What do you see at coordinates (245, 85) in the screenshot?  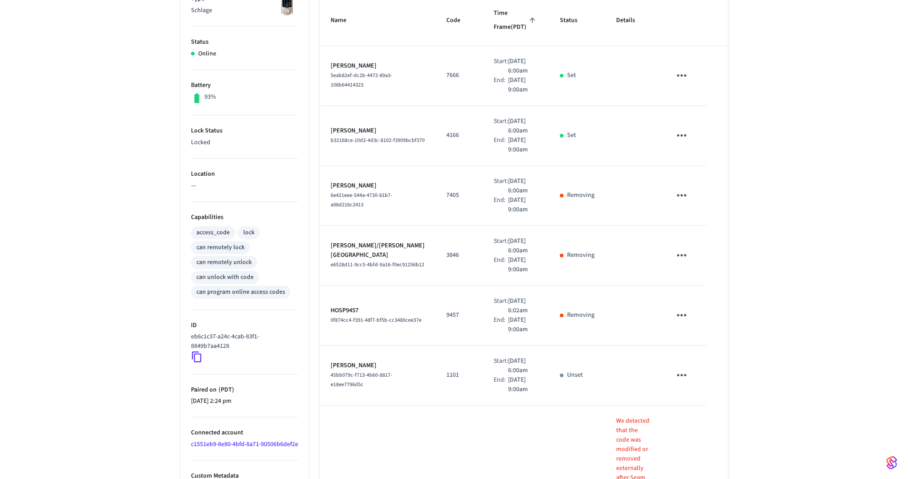 I see `p: Battery` at bounding box center [245, 85].